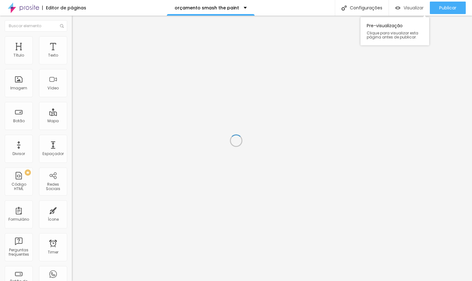 This screenshot has height=281, width=472. What do you see at coordinates (447, 8) in the screenshot?
I see `button: Publicar` at bounding box center [447, 8].